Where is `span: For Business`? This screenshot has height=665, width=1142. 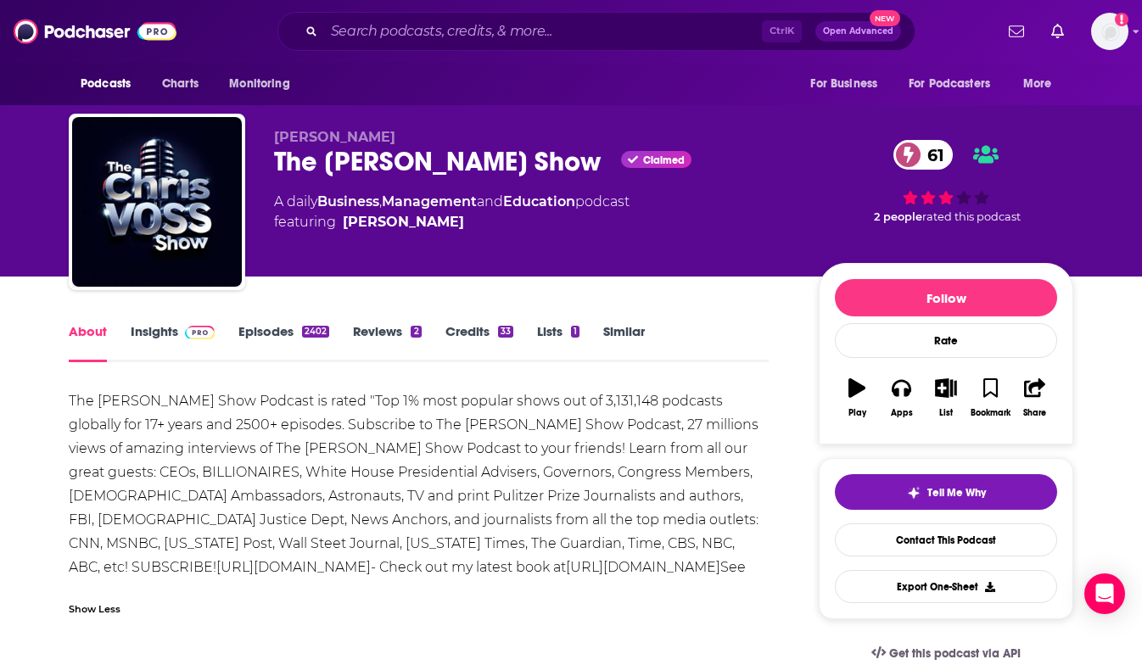 span: For Business is located at coordinates (844, 84).